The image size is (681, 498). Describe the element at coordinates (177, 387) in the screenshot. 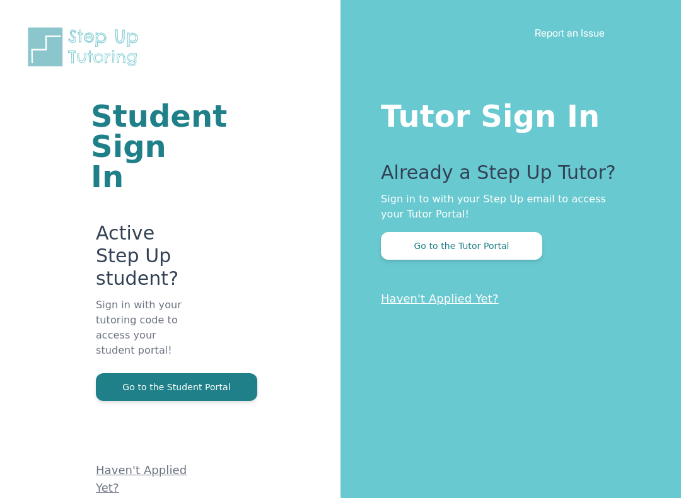

I see `a: Go to the Student Portal` at that location.